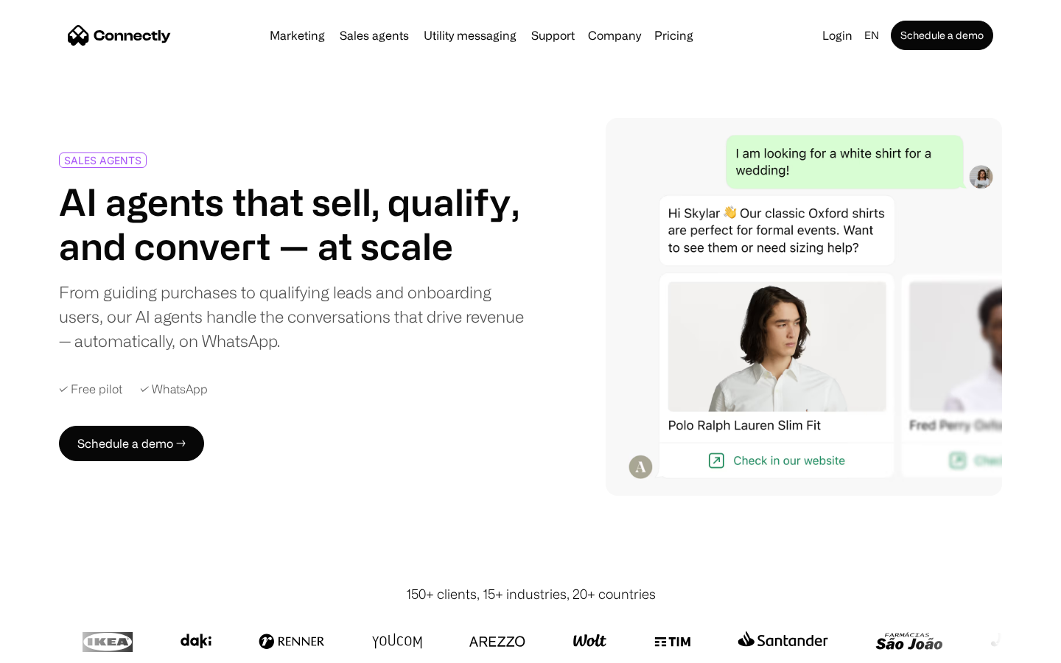  Describe the element at coordinates (59, 648) in the screenshot. I see `ul: Language list` at that location.